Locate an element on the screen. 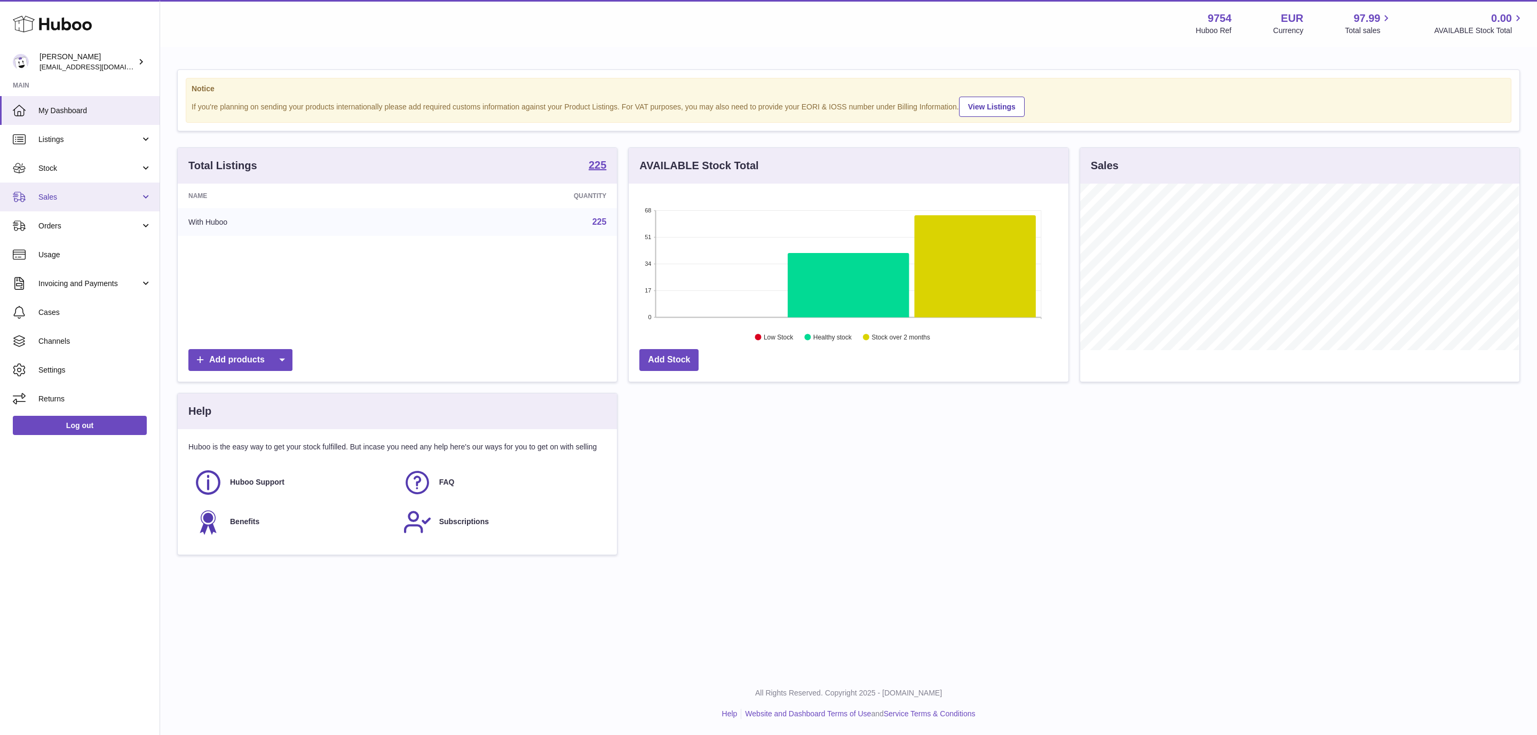 The width and height of the screenshot is (1537, 735). th: Name is located at coordinates (294, 196).